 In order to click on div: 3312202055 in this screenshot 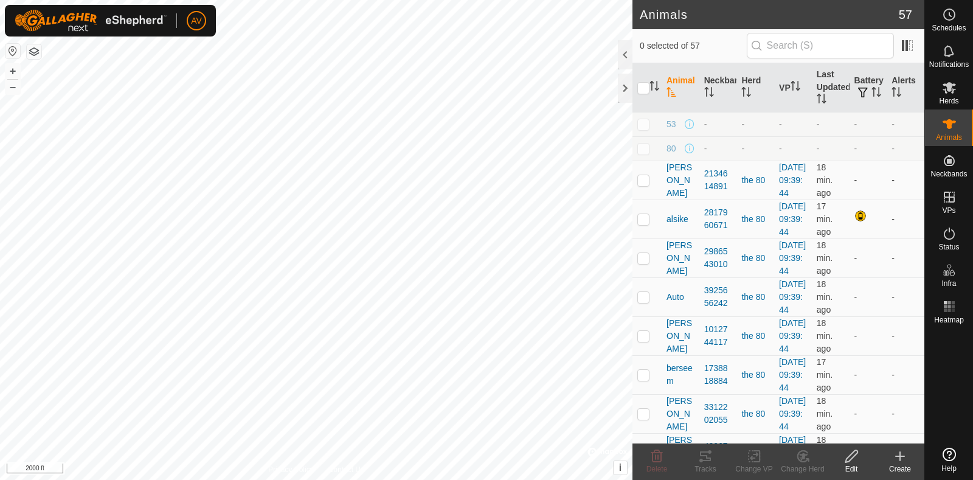, I will do `click(718, 413)`.